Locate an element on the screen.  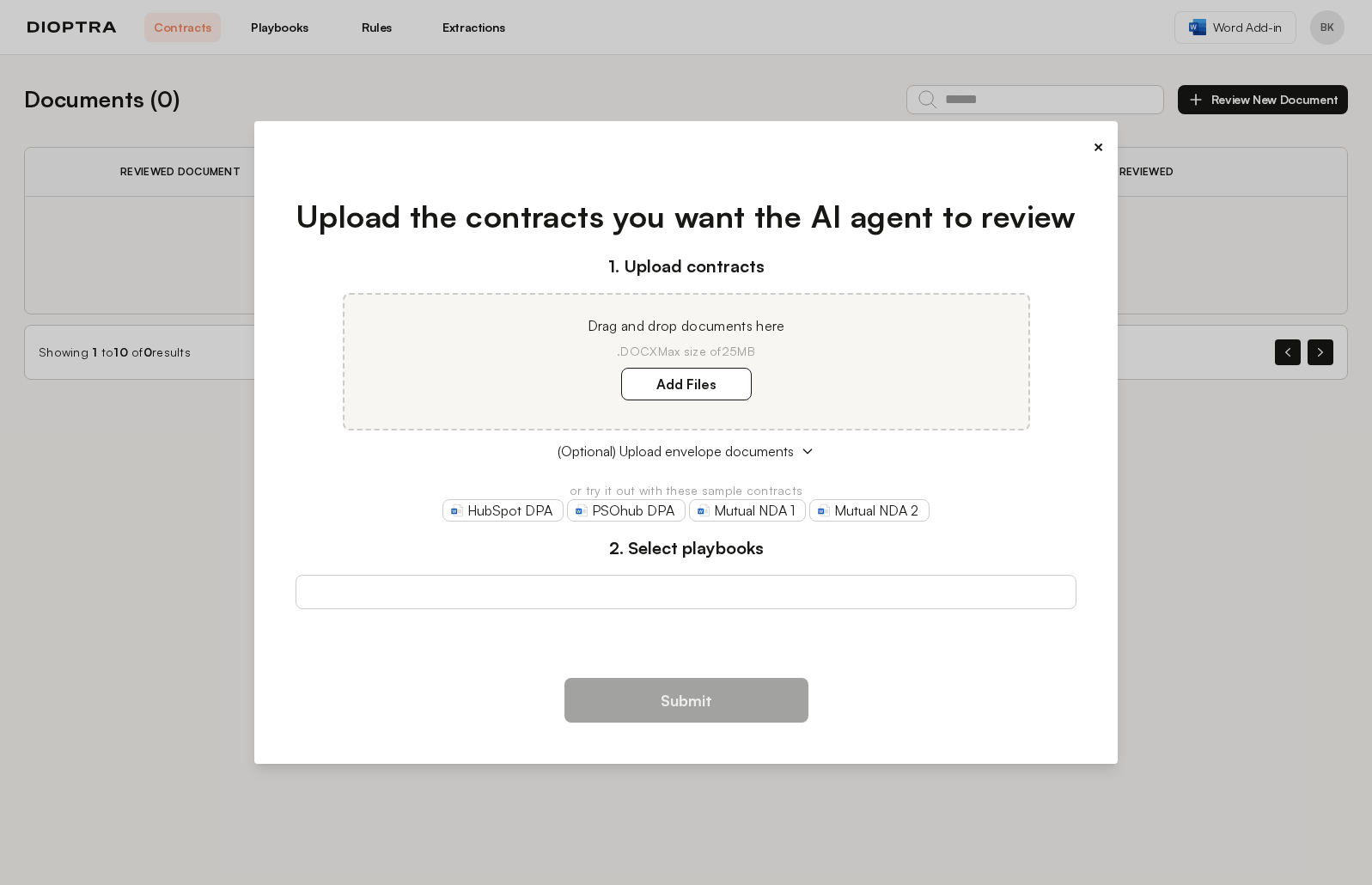
span: (Optional) Upload envelope documents is located at coordinates (675, 451).